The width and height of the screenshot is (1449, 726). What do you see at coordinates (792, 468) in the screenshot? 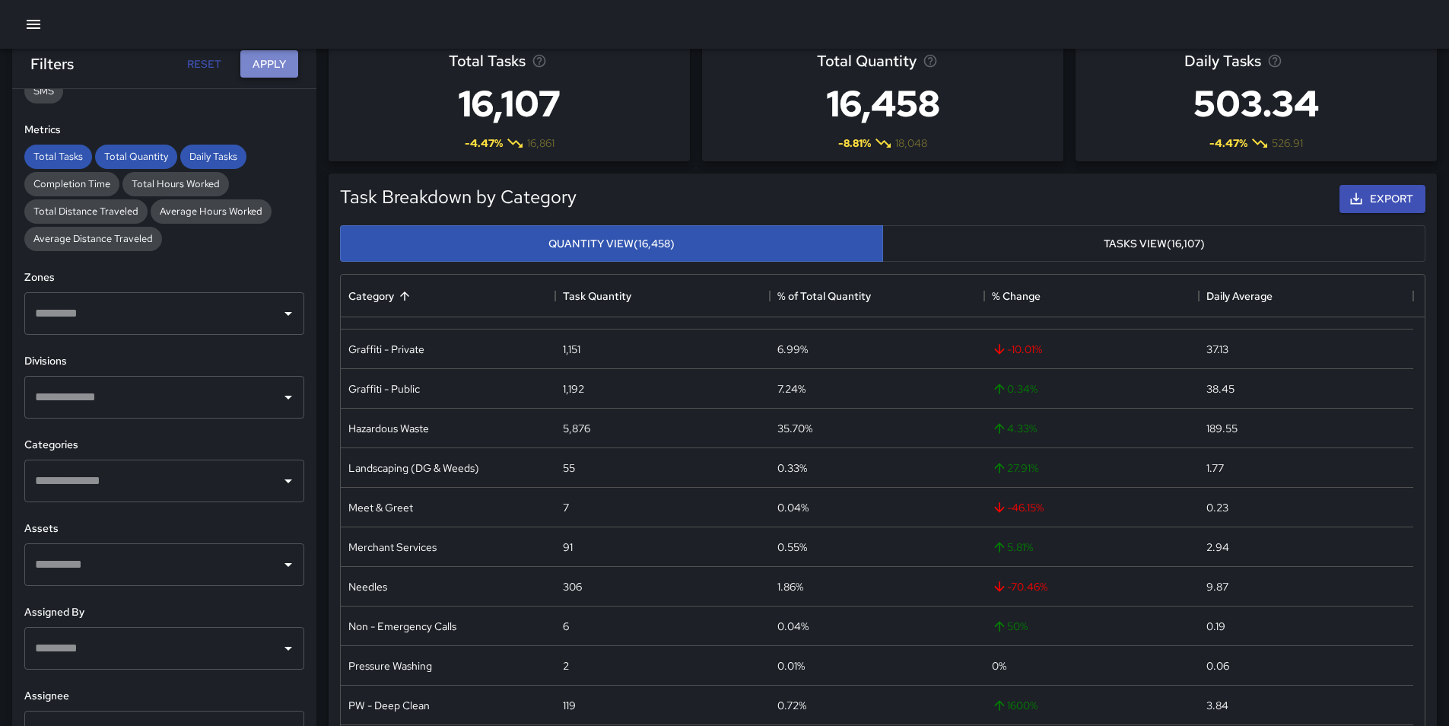
I see `div: 0.33%` at bounding box center [792, 468].